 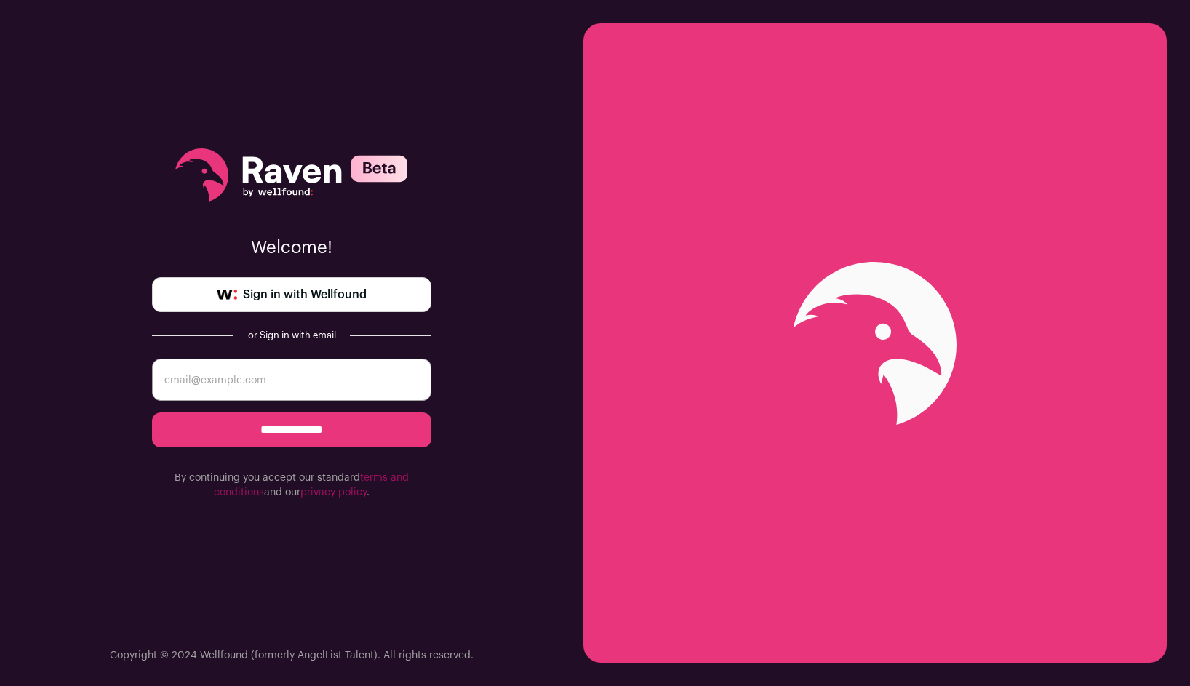 I want to click on a: privacy policy, so click(x=333, y=492).